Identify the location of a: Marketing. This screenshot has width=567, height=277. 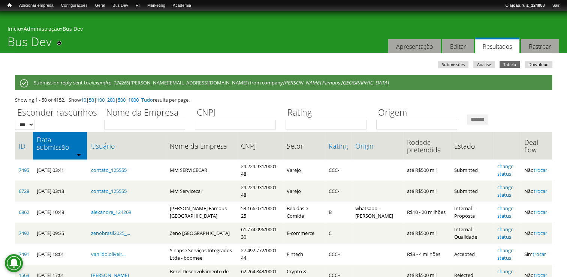
(156, 6).